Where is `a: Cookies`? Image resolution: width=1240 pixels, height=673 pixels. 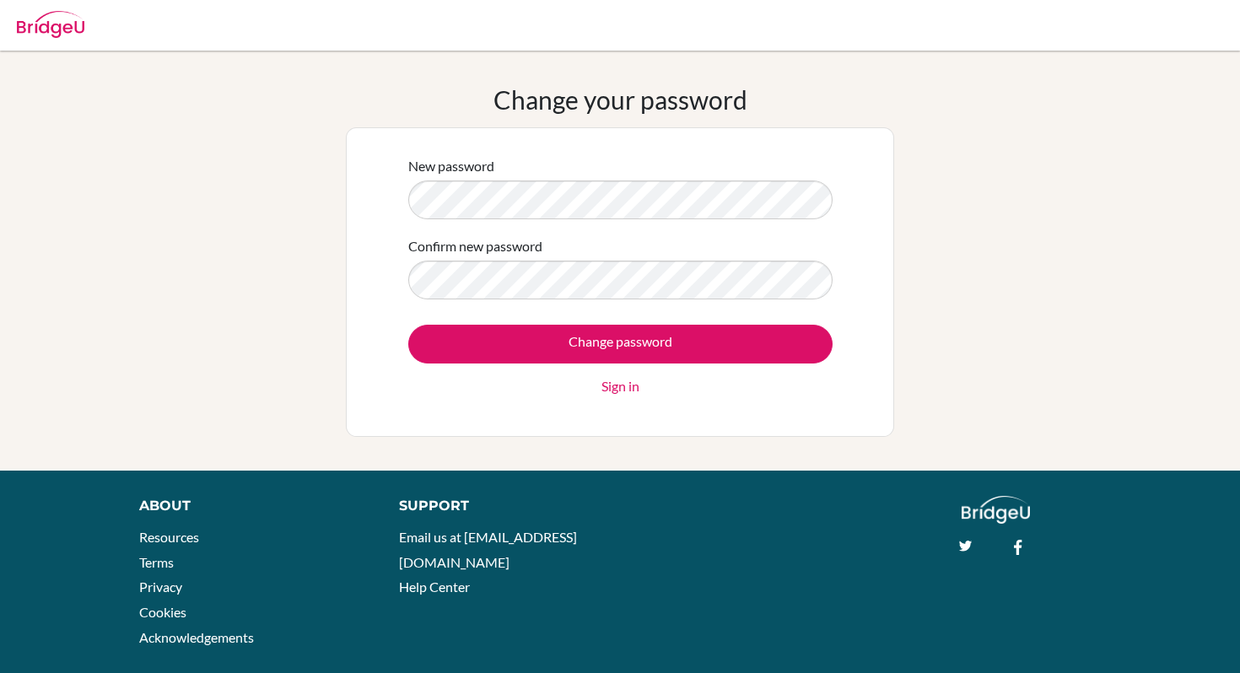
a: Cookies is located at coordinates (163, 612).